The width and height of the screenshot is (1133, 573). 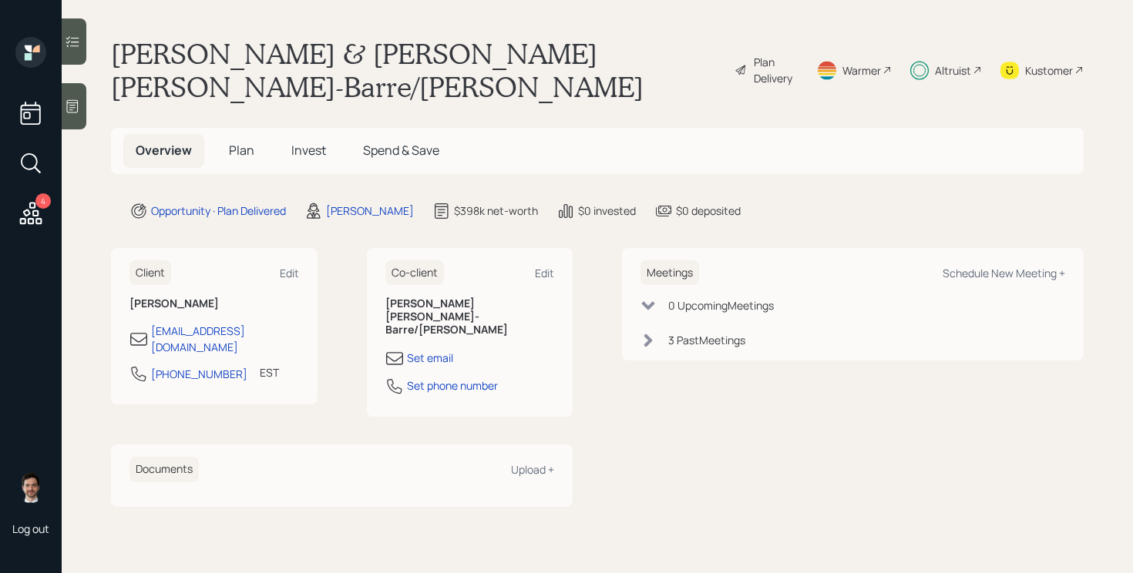 I want to click on h6: Client, so click(x=150, y=273).